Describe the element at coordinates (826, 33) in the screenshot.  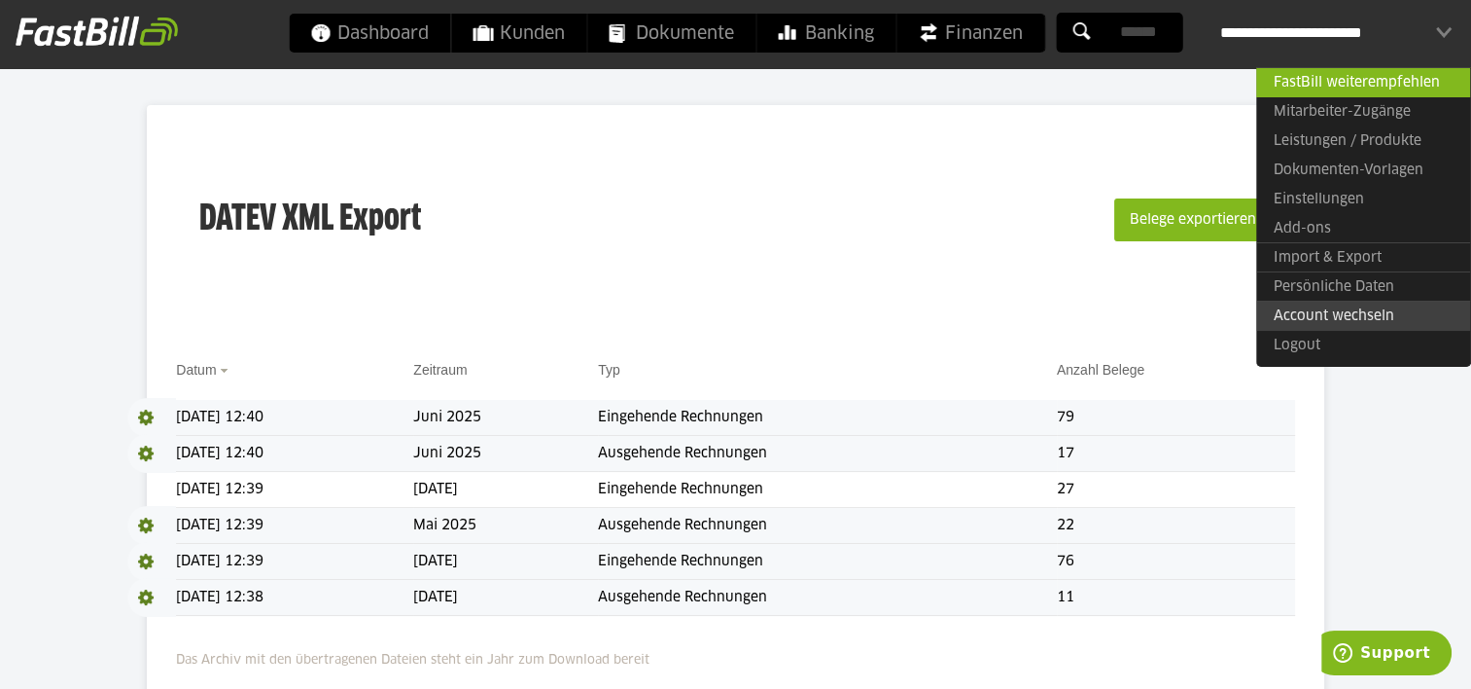
I see `span: Banking` at that location.